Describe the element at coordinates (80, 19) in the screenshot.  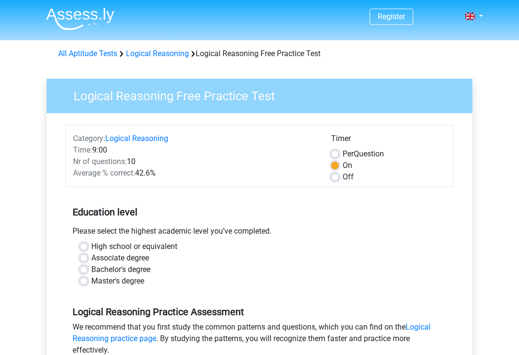
I see `img: Assessly` at that location.